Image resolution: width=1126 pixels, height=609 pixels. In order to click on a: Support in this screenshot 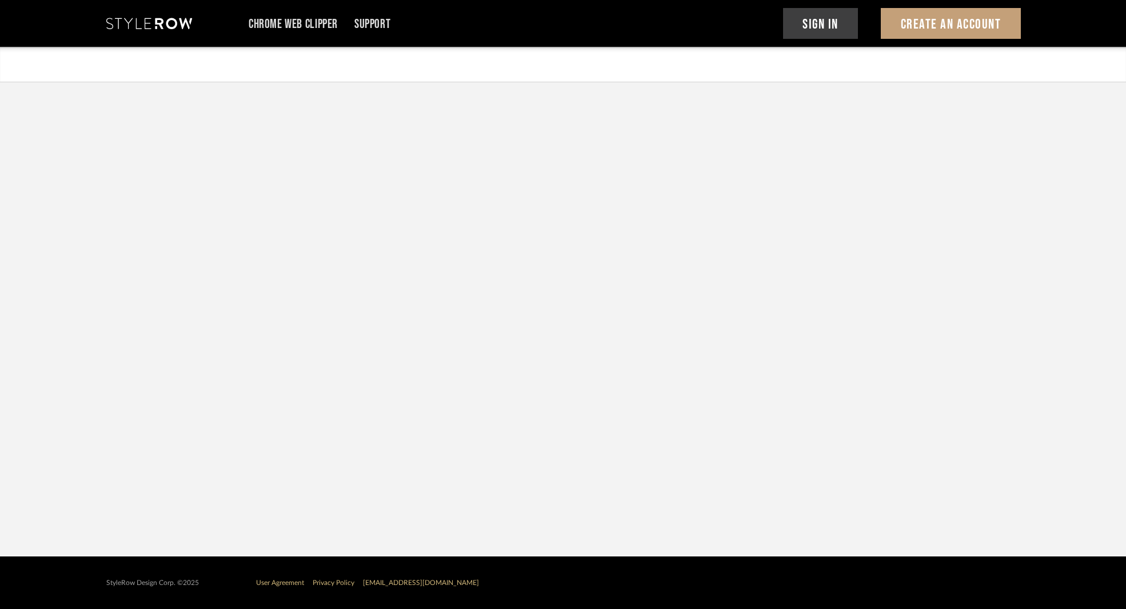, I will do `click(372, 24)`.